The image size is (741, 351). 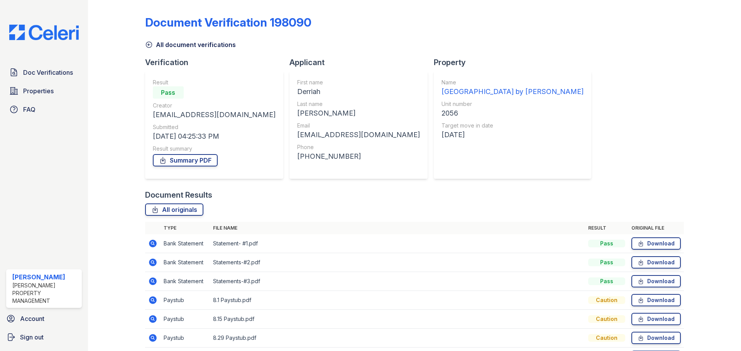 I want to click on div: Phone, so click(x=358, y=147).